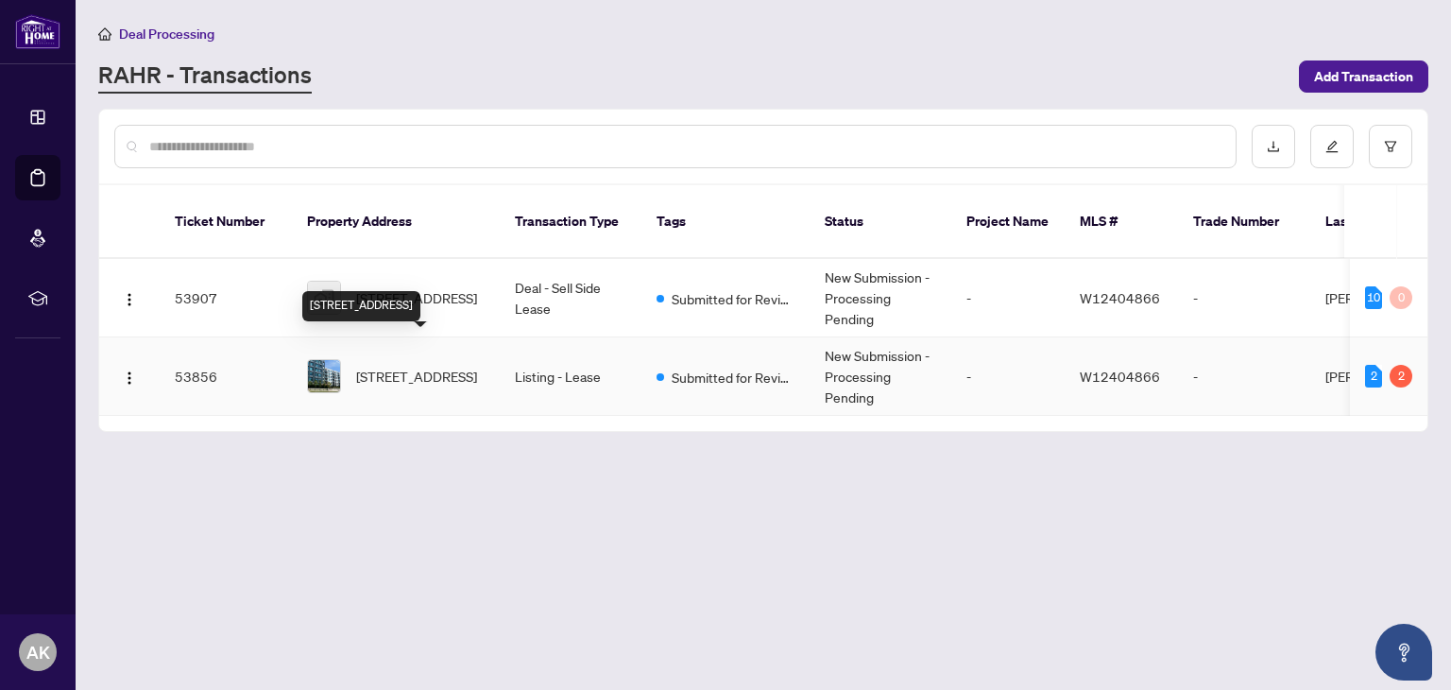 The height and width of the screenshot is (690, 1451). What do you see at coordinates (1390, 146) in the screenshot?
I see `button: filter` at bounding box center [1390, 146].